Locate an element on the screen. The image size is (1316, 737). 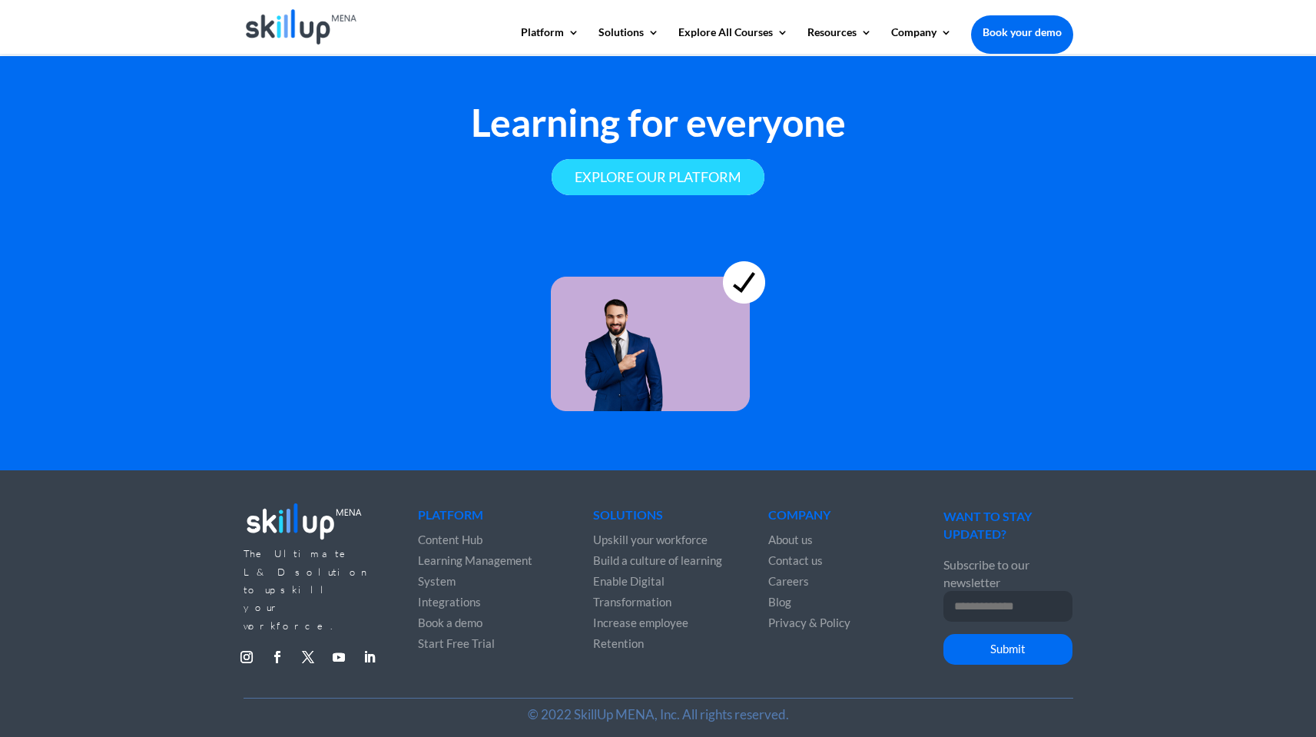
a: Follow on Youtube is located at coordinates (339, 657).